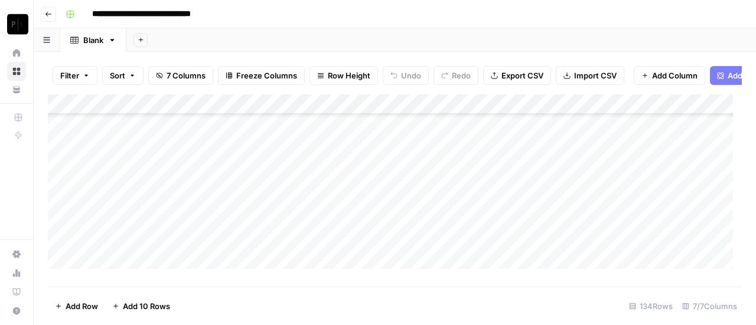 Image resolution: width=756 pixels, height=325 pixels. Describe the element at coordinates (146, 306) in the screenshot. I see `span: Add 10 Rows` at that location.